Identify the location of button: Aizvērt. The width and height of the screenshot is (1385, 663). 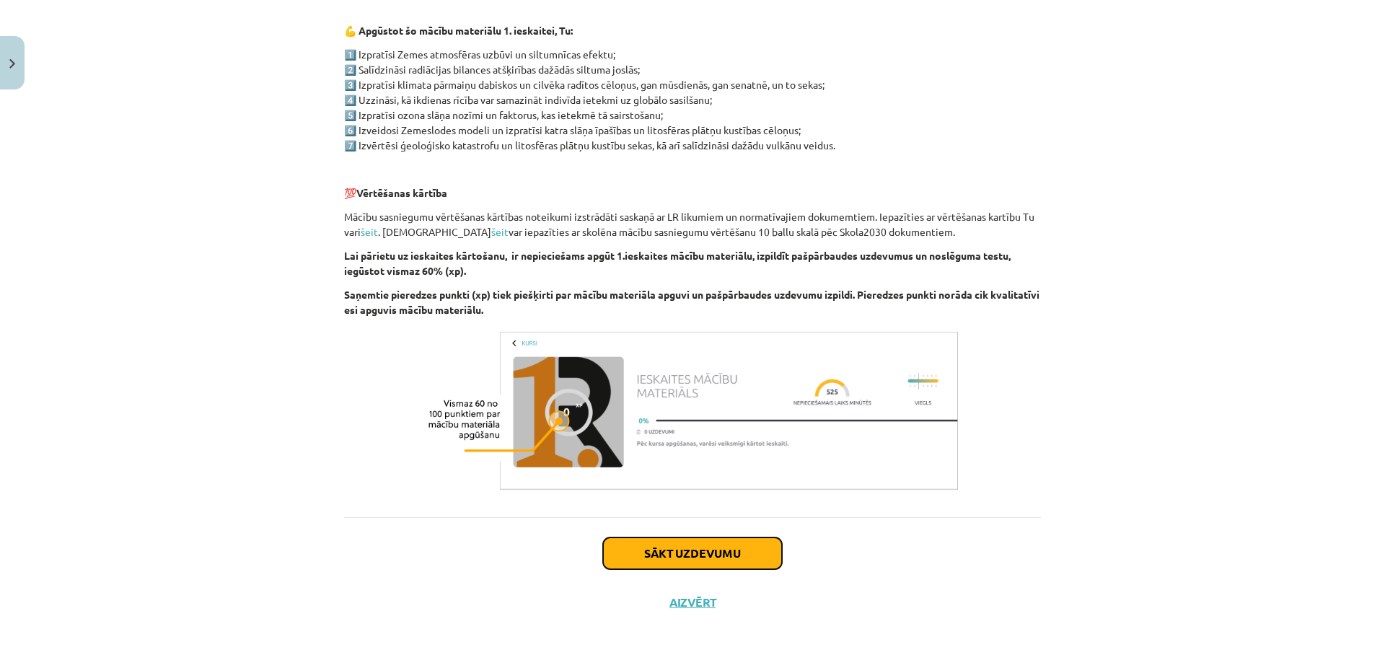
(693, 602).